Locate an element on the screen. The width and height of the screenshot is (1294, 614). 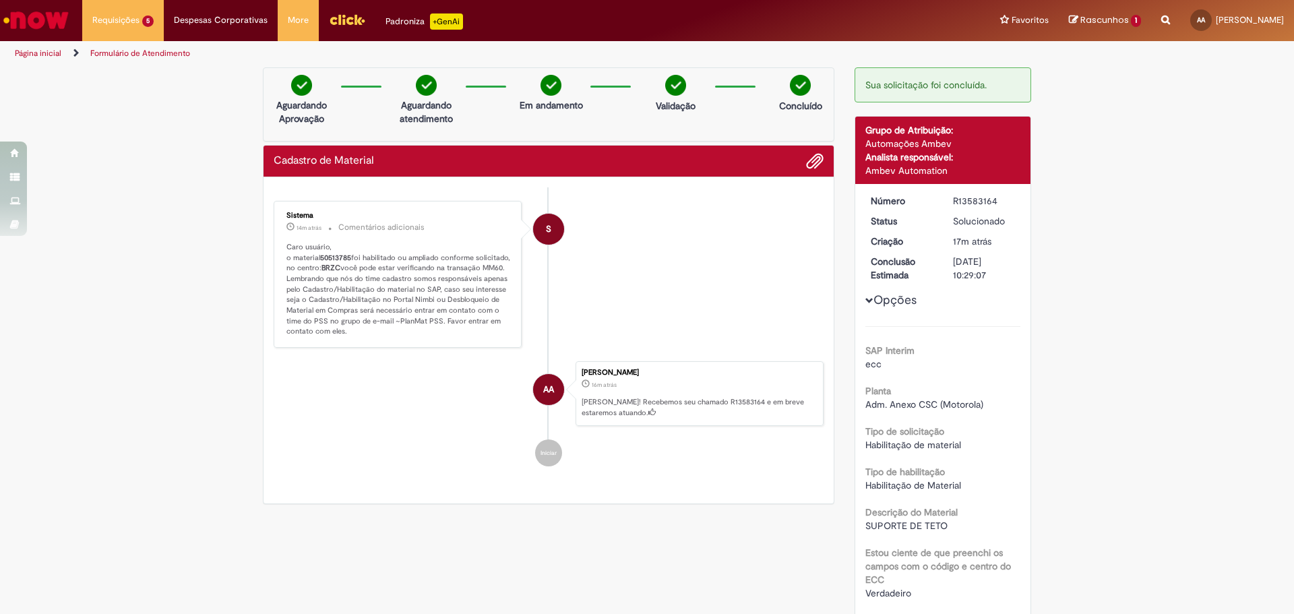
div: Grupo de Atribuição: is located at coordinates (943, 130).